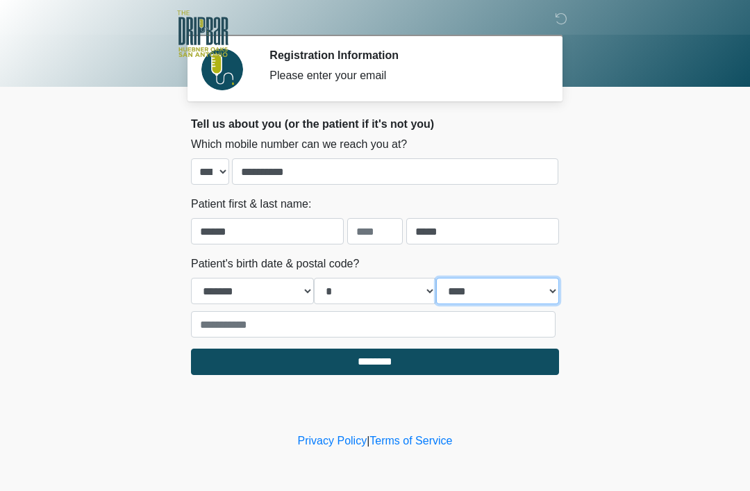  What do you see at coordinates (375, 124) in the screenshot?
I see `h2: Tell us about you (or the patient if it's not you)` at bounding box center [375, 124].